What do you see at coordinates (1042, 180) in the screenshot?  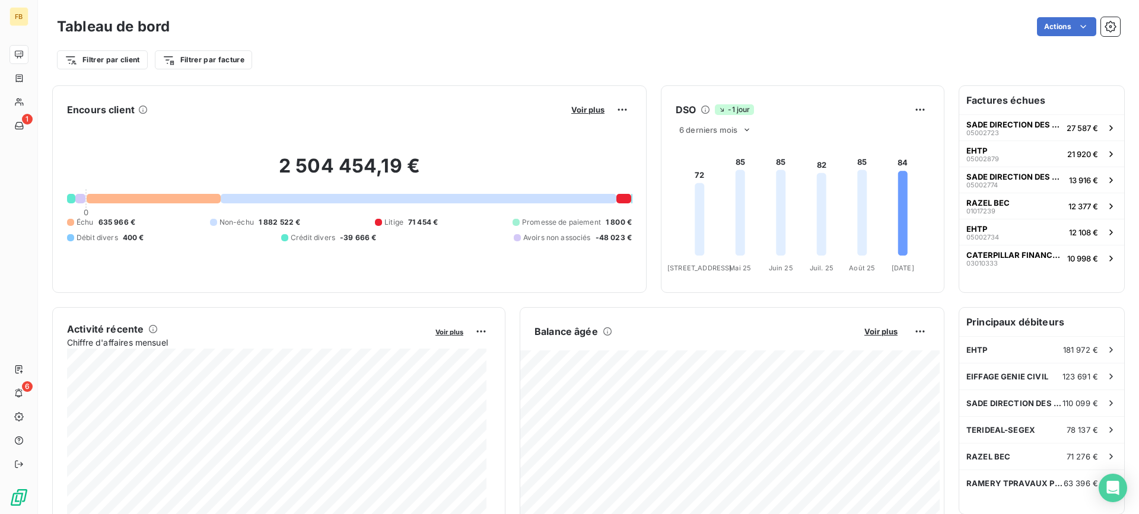 I see `button: SADE DIRECTION DES HAUTS DE FRANCE0500277413 916 €` at bounding box center [1042, 180].